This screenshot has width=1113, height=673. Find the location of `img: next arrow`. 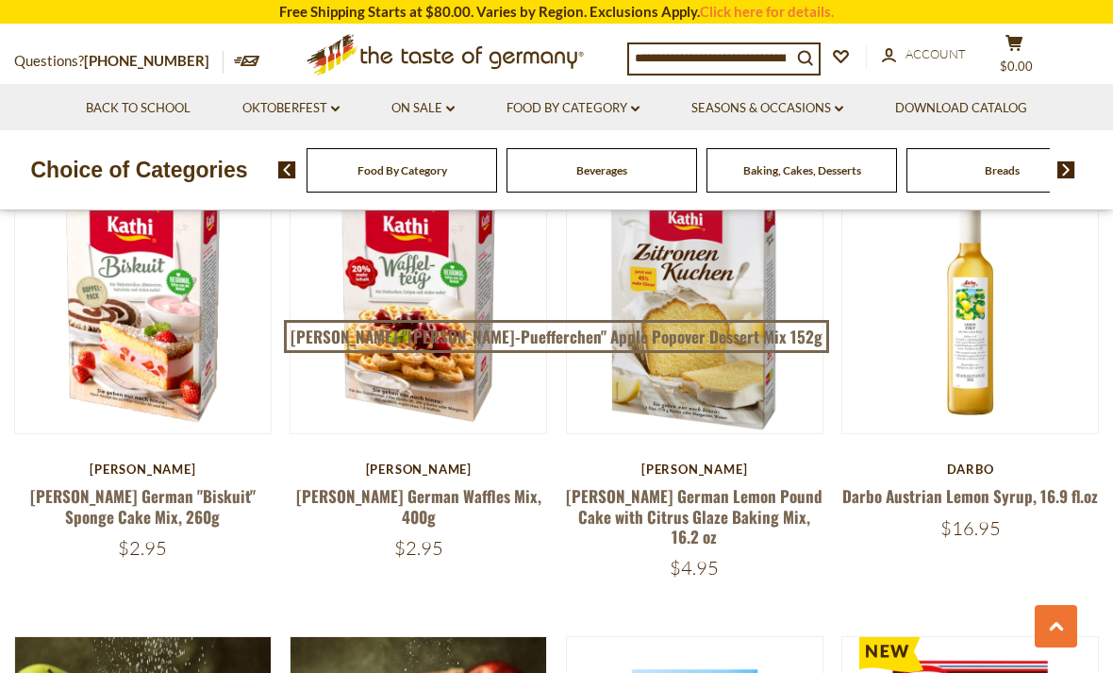

img: next arrow is located at coordinates (1066, 170).